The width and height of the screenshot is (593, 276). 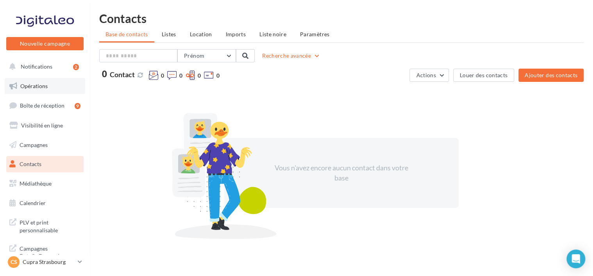 What do you see at coordinates (235, 34) in the screenshot?
I see `span: Imports` at bounding box center [235, 34].